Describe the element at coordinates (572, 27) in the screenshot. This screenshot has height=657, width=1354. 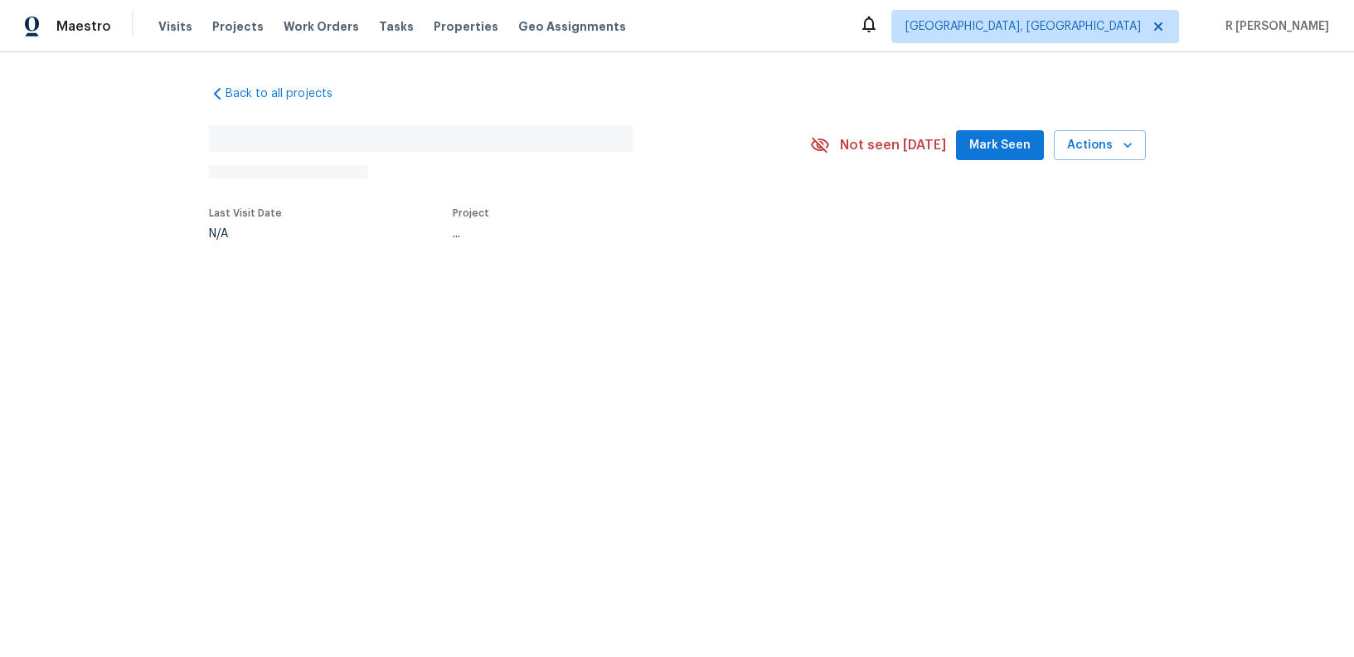
I see `span: Geo Assignments` at that location.